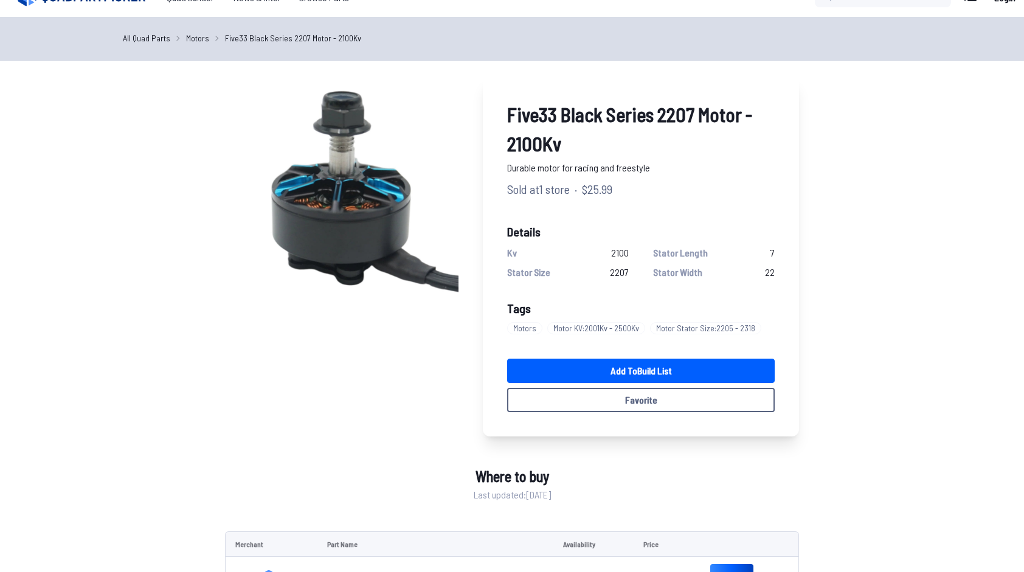 This screenshot has height=572, width=1024. What do you see at coordinates (293, 38) in the screenshot?
I see `a: Five33 Black Series 2207 Motor - 2100Kv` at bounding box center [293, 38].